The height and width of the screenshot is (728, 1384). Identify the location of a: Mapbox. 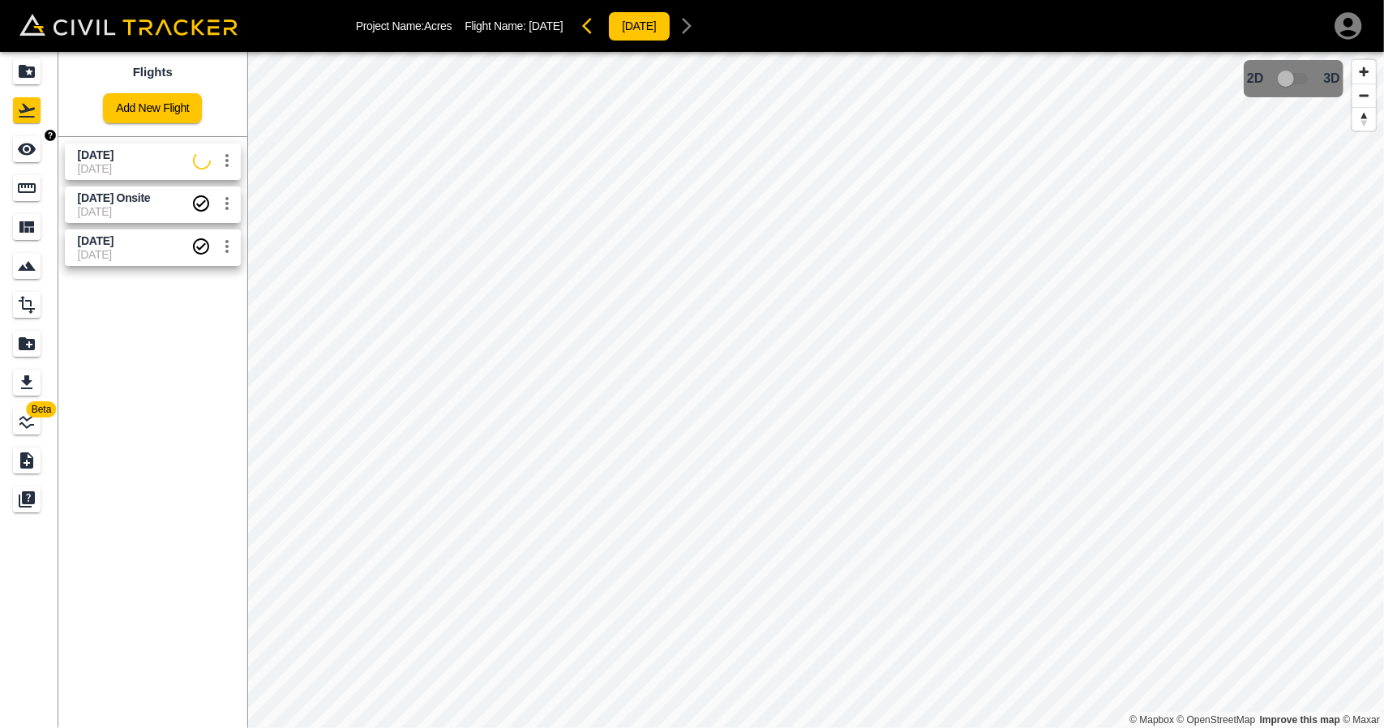
(1152, 720).